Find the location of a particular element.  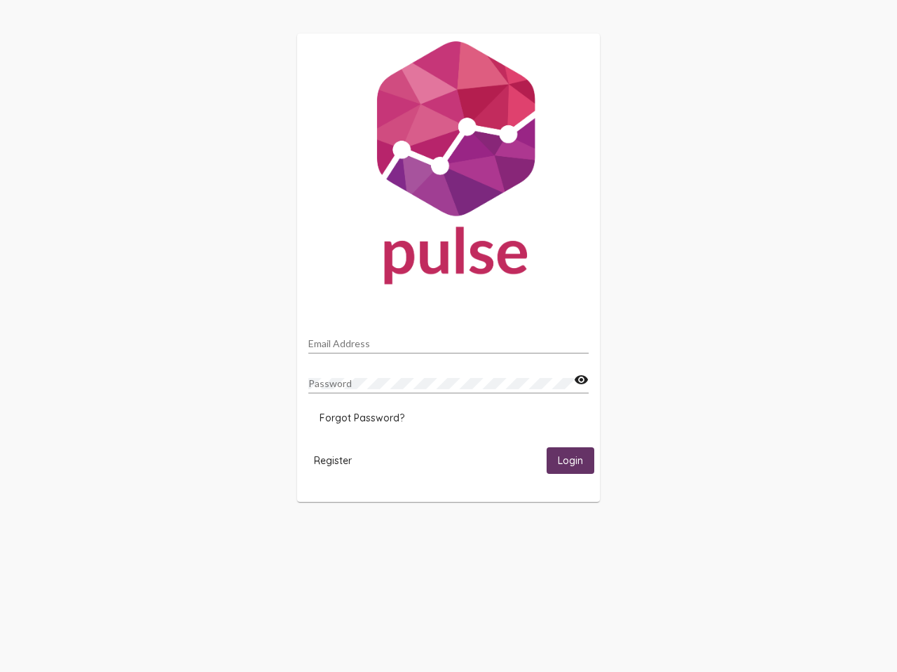

button: Forgot Password? is located at coordinates (361, 418).